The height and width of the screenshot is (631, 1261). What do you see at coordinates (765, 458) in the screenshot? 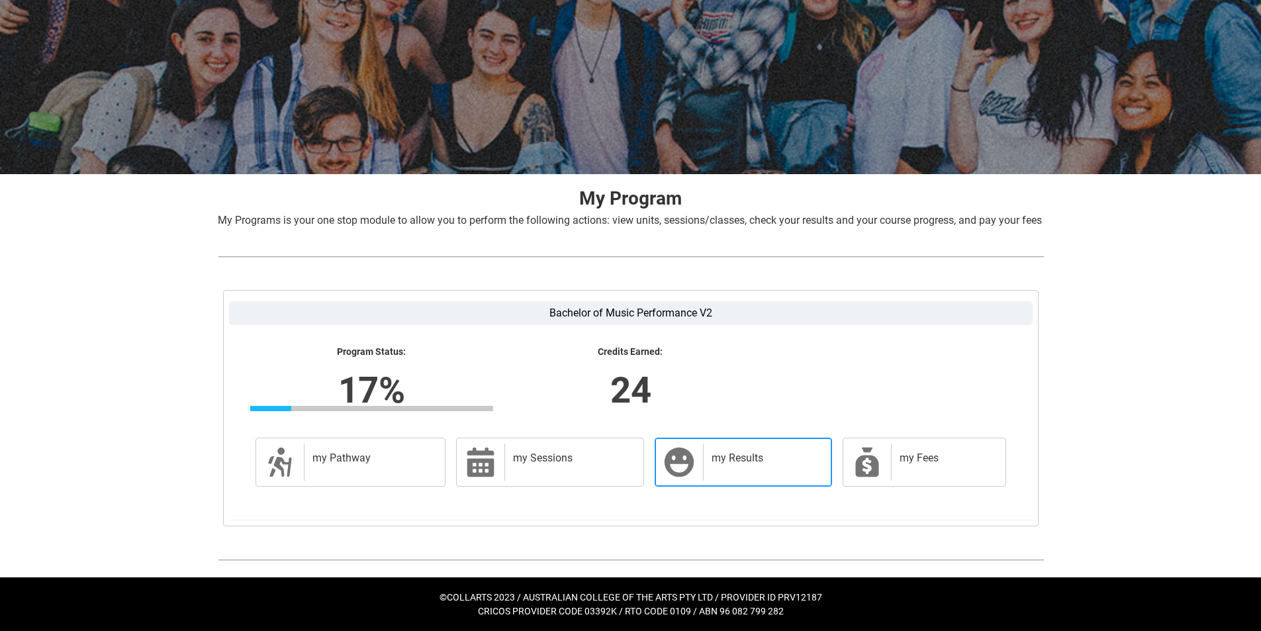
I see `h2: my Results` at bounding box center [765, 458].